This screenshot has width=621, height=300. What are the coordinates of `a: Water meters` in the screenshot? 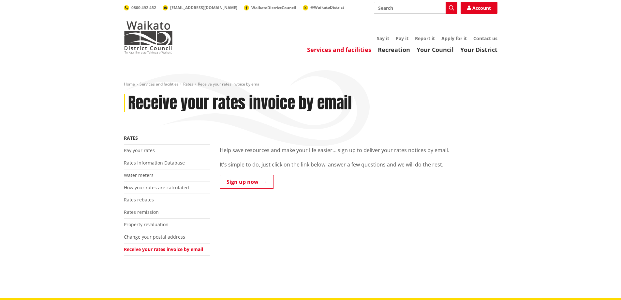 It's located at (139, 175).